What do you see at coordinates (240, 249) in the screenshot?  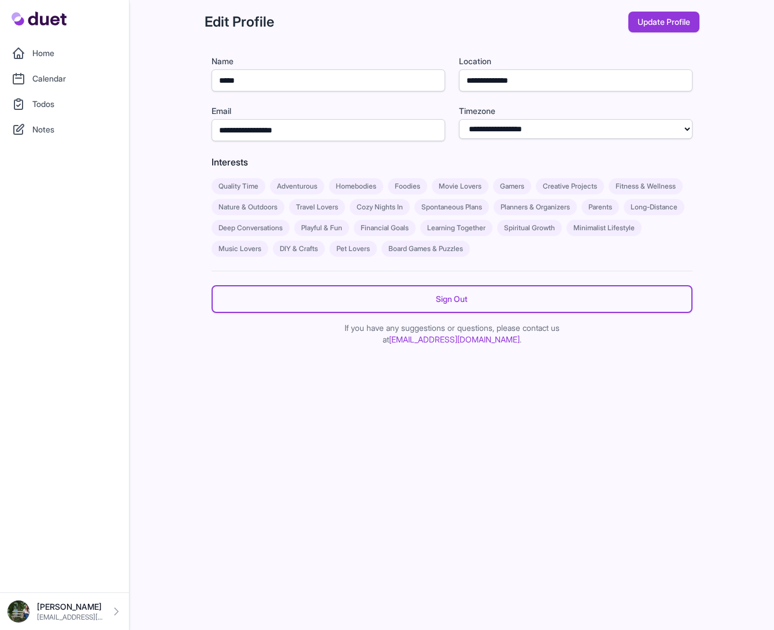 I see `div: Music Lovers` at bounding box center [240, 249].